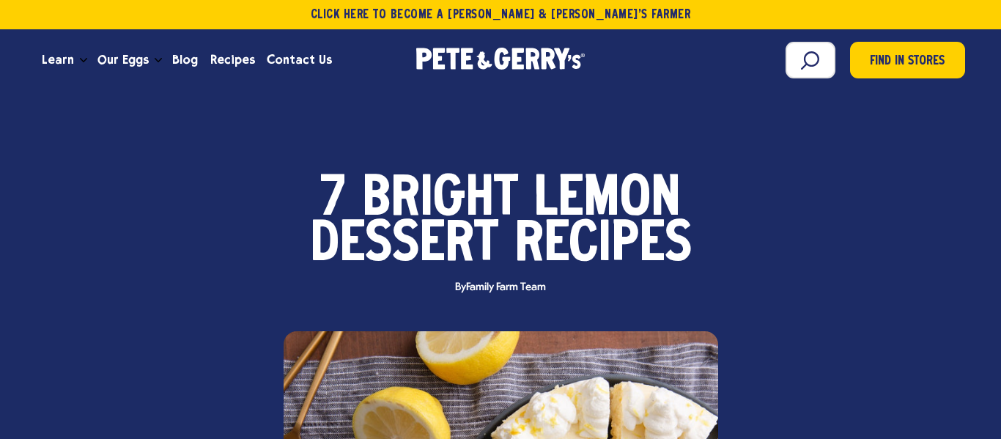 The width and height of the screenshot is (1001, 439). What do you see at coordinates (907, 62) in the screenshot?
I see `span: Find in Stores` at bounding box center [907, 62].